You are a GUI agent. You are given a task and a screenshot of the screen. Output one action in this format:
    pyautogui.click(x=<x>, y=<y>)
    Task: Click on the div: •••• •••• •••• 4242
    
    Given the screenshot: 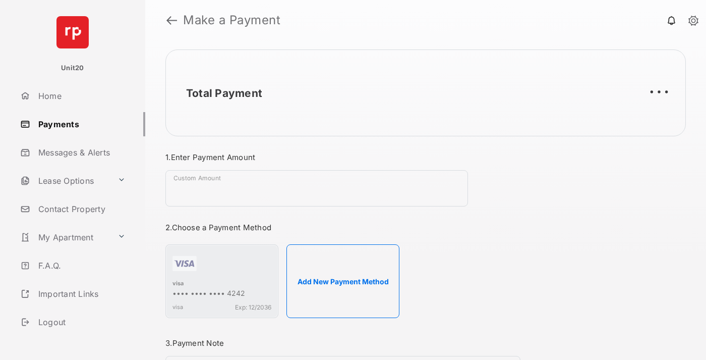 What is the action you would take?
    pyautogui.click(x=222, y=293)
    